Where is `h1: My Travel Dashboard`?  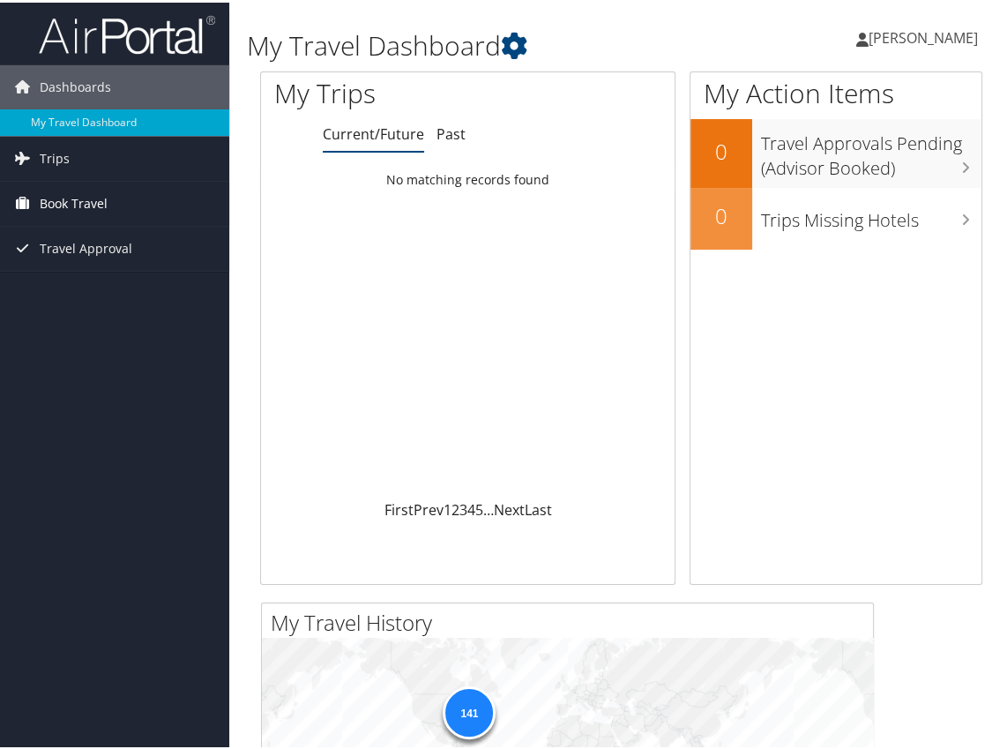
h1: My Travel Dashboard is located at coordinates (496, 43).